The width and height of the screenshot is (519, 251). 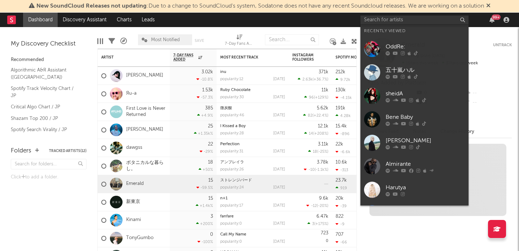 What do you see at coordinates (311, 97) in the screenshot?
I see `span: 96` at bounding box center [311, 97].